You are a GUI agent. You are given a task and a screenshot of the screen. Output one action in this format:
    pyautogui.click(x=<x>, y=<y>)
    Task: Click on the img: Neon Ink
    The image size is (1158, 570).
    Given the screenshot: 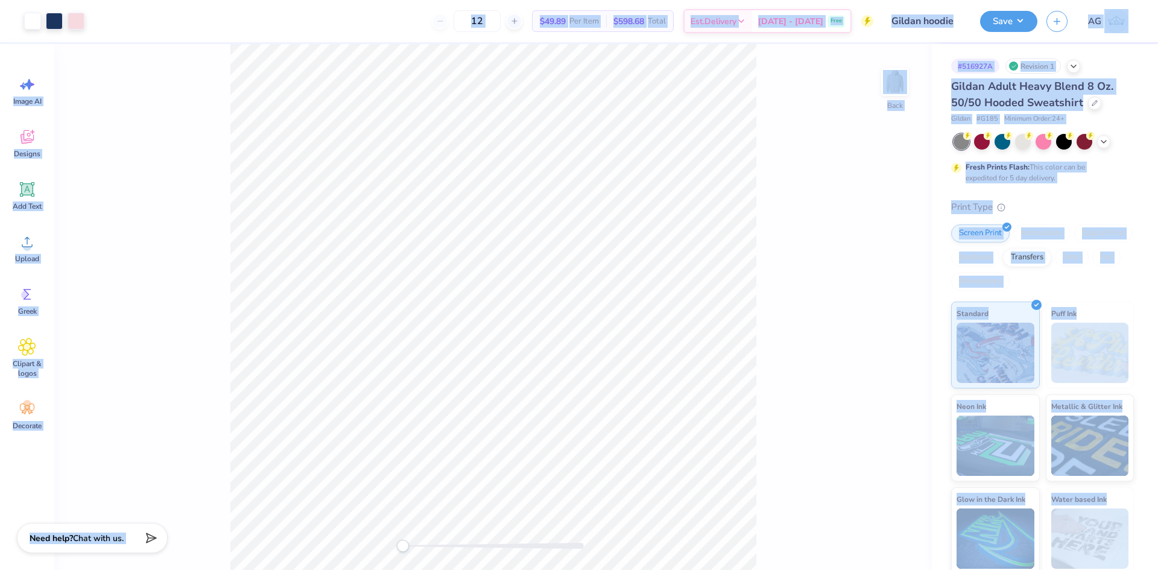 What is the action you would take?
    pyautogui.click(x=995, y=446)
    